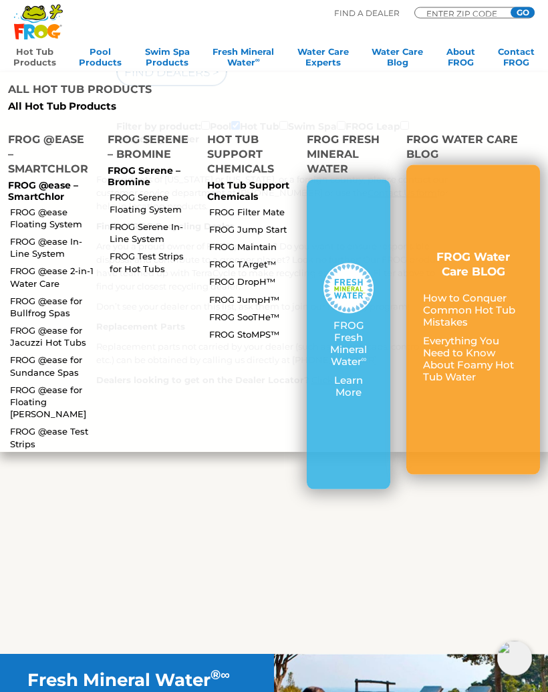 Image resolution: width=548 pixels, height=692 pixels. What do you see at coordinates (136, 106) in the screenshot?
I see `a: All Hot Tub Products` at bounding box center [136, 106].